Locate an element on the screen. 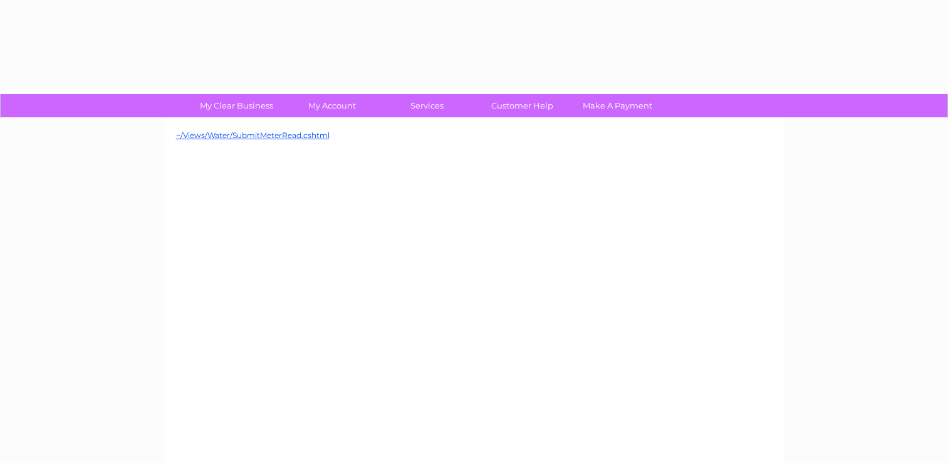 This screenshot has height=463, width=948. a: My Account is located at coordinates (332, 105).